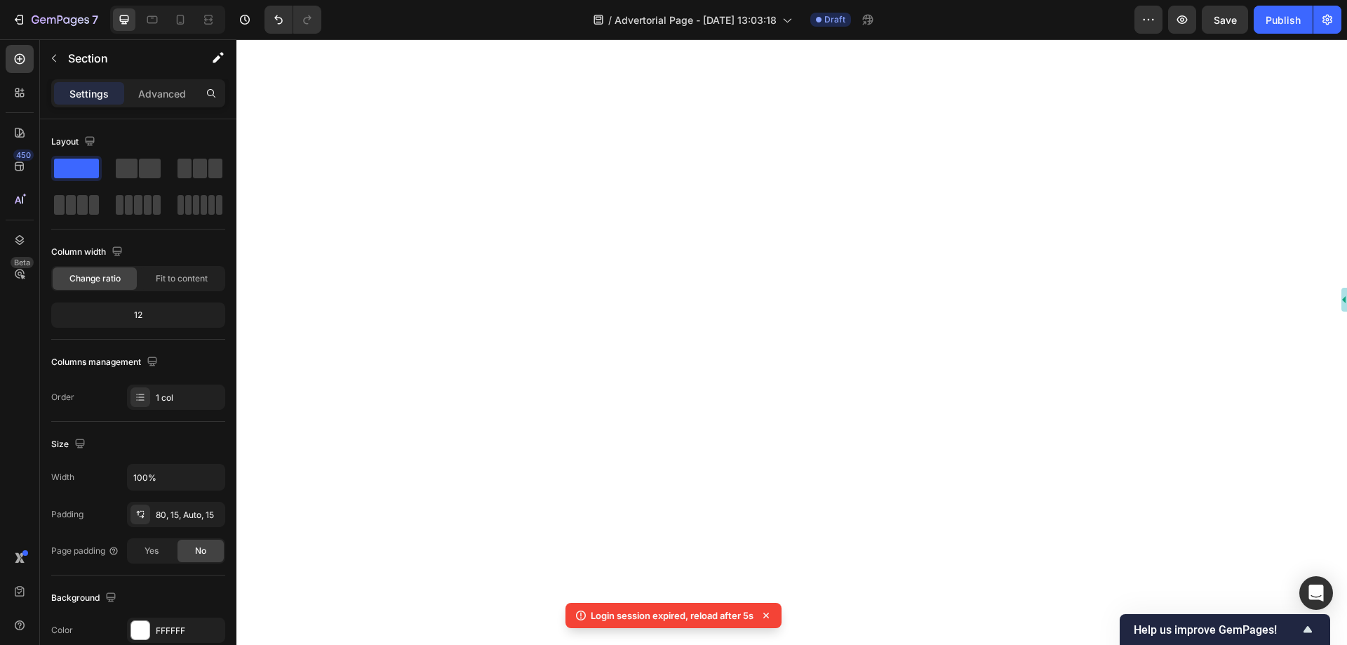  Describe the element at coordinates (201, 551) in the screenshot. I see `span: No` at that location.